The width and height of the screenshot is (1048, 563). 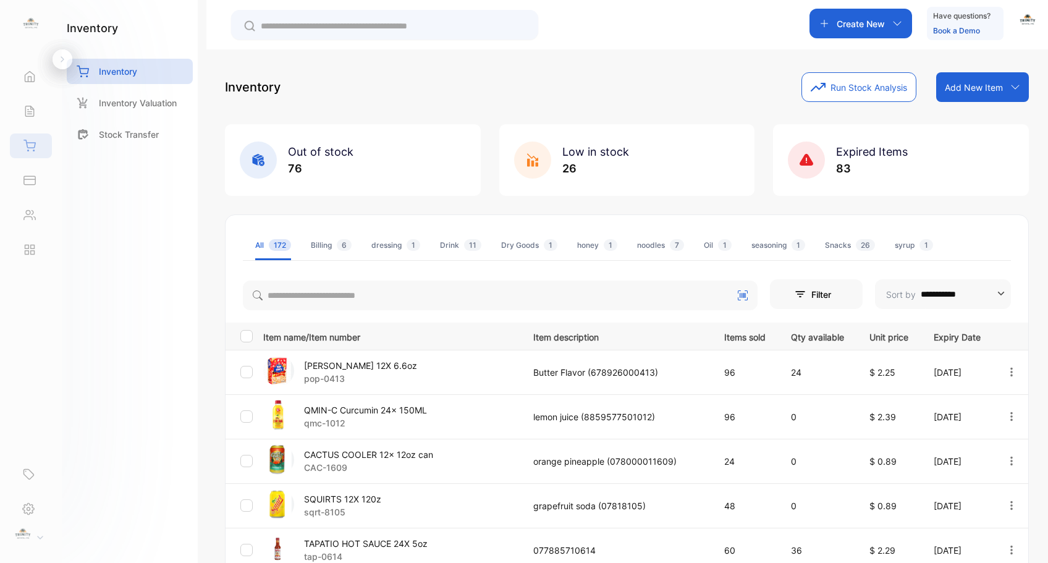 I want to click on span: $ 2.29, so click(x=883, y=550).